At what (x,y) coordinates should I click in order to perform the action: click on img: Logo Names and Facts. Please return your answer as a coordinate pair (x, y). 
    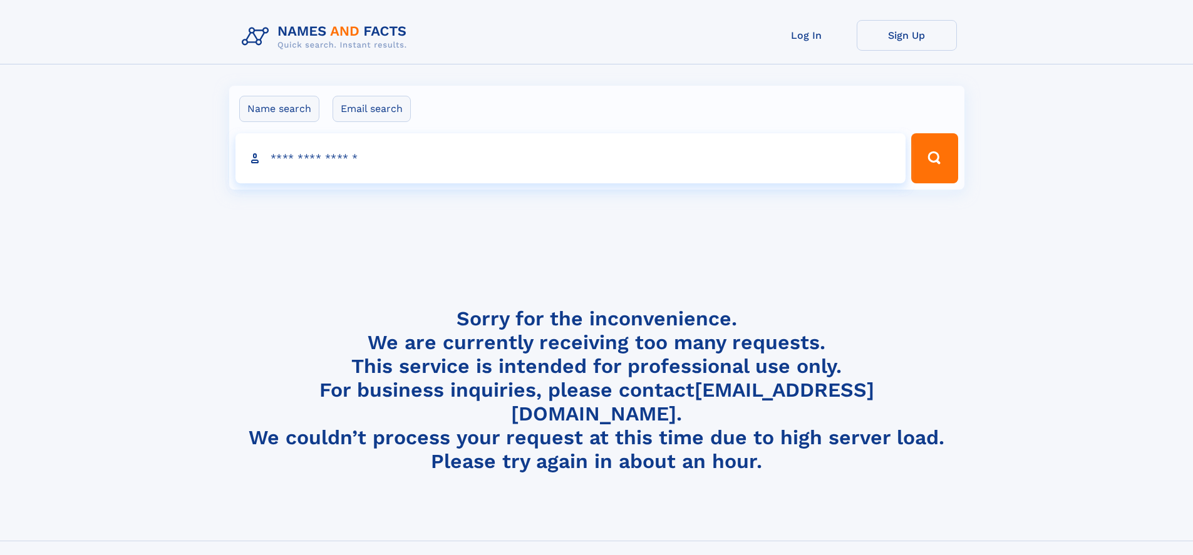
    Looking at the image, I should click on (327, 37).